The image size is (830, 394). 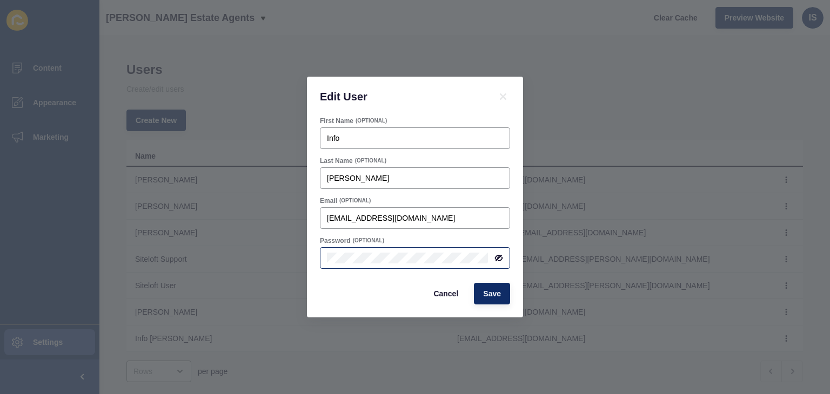 What do you see at coordinates (335, 241) in the screenshot?
I see `label: Password` at bounding box center [335, 241].